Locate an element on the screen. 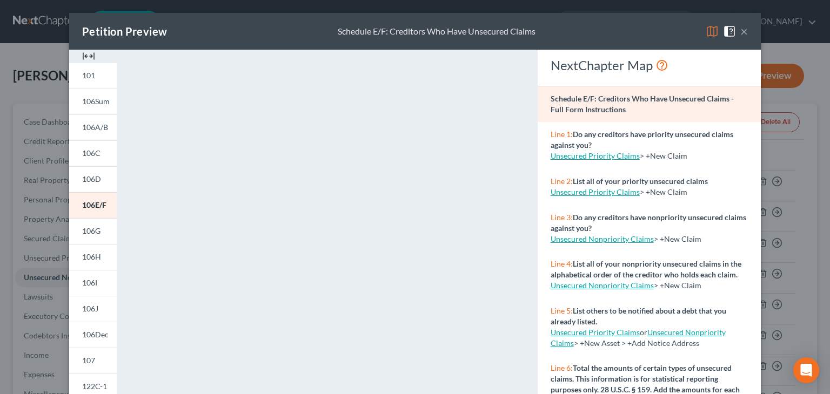  a: 106I is located at coordinates (93, 283).